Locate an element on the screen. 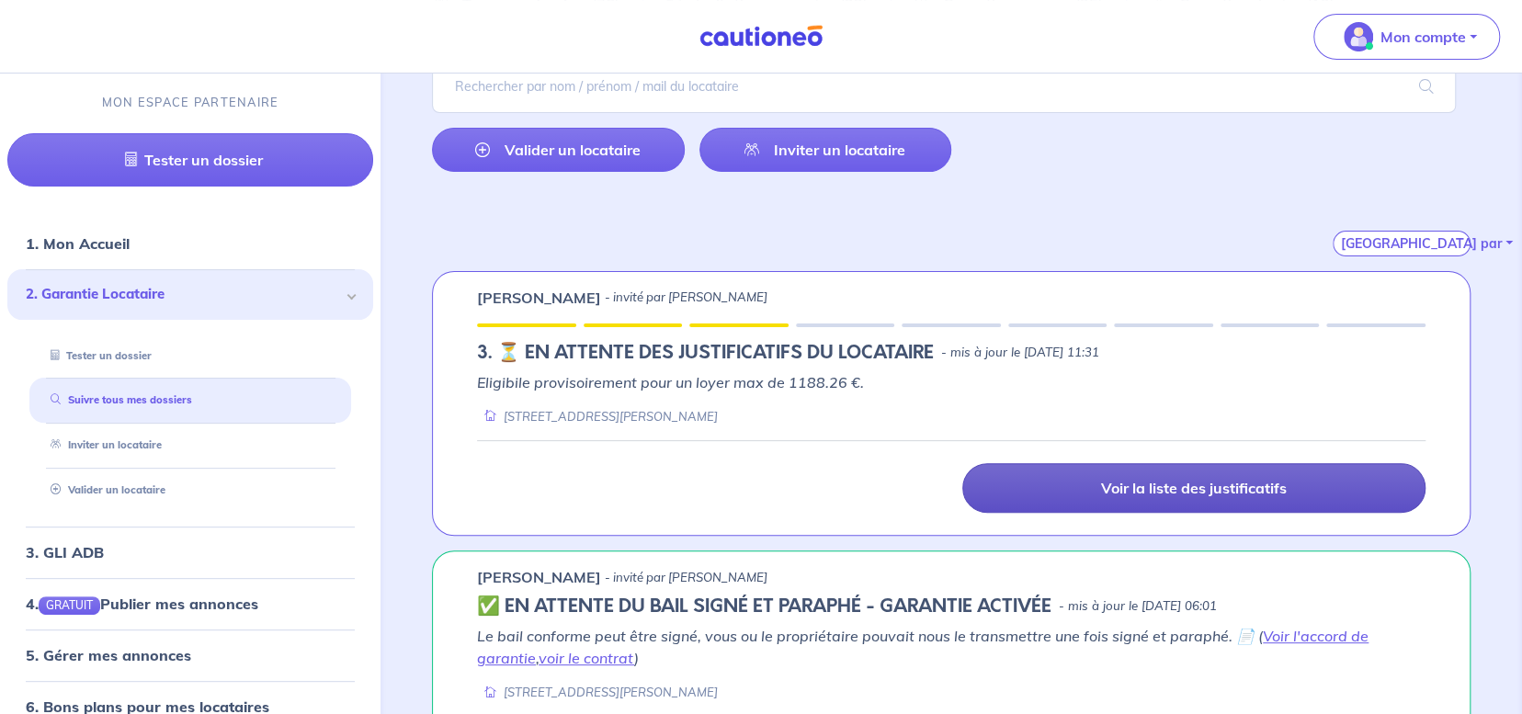  a: voir le contrat is located at coordinates (586, 658).